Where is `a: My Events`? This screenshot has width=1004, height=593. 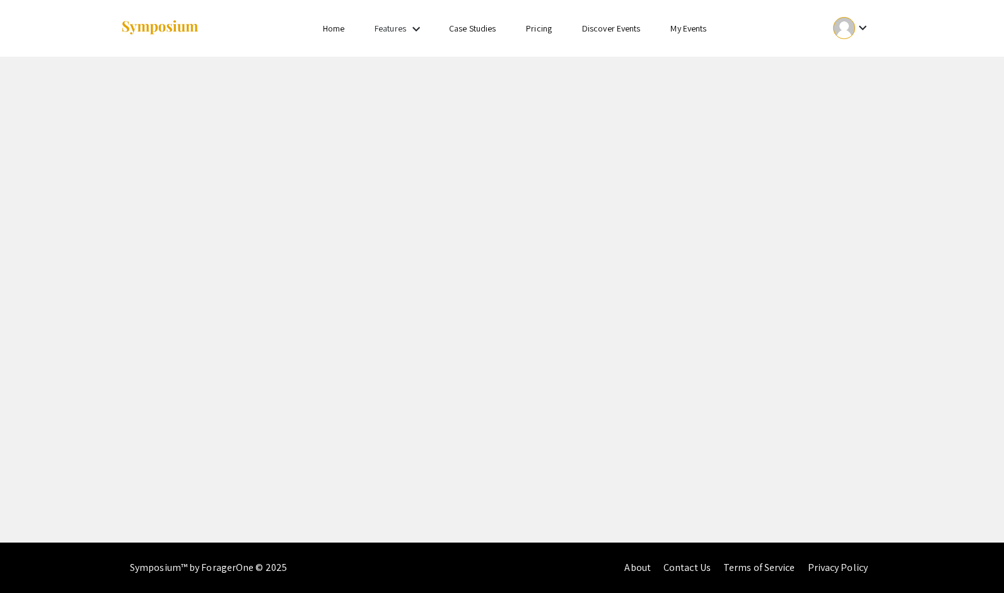
a: My Events is located at coordinates (688, 28).